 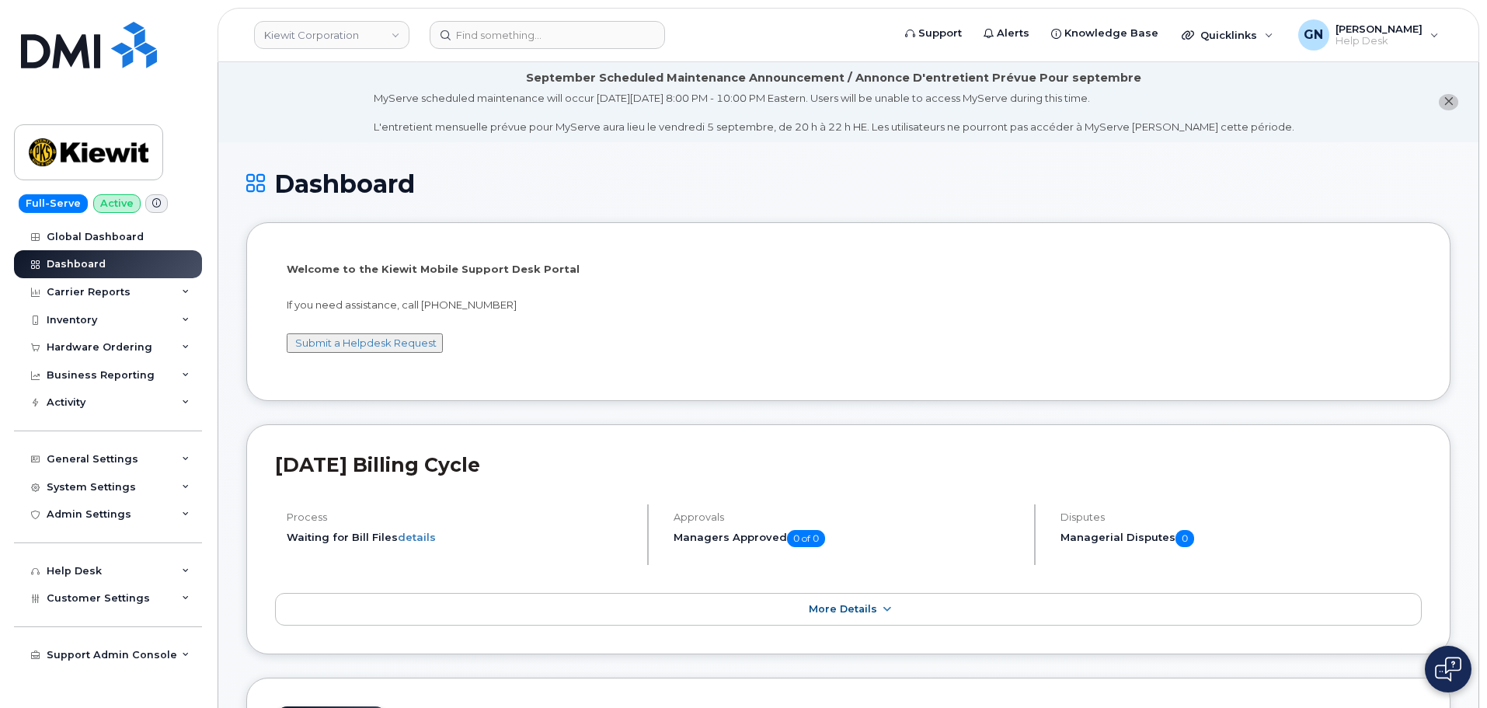 What do you see at coordinates (1448, 669) in the screenshot?
I see `img: Open chat` at bounding box center [1448, 669].